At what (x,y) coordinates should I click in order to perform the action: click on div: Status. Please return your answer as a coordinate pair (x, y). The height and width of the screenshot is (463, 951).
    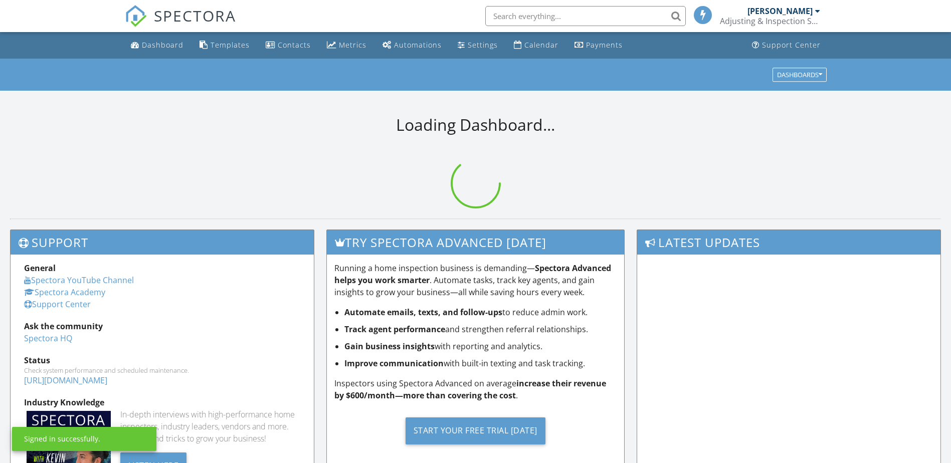
    Looking at the image, I should click on (162, 360).